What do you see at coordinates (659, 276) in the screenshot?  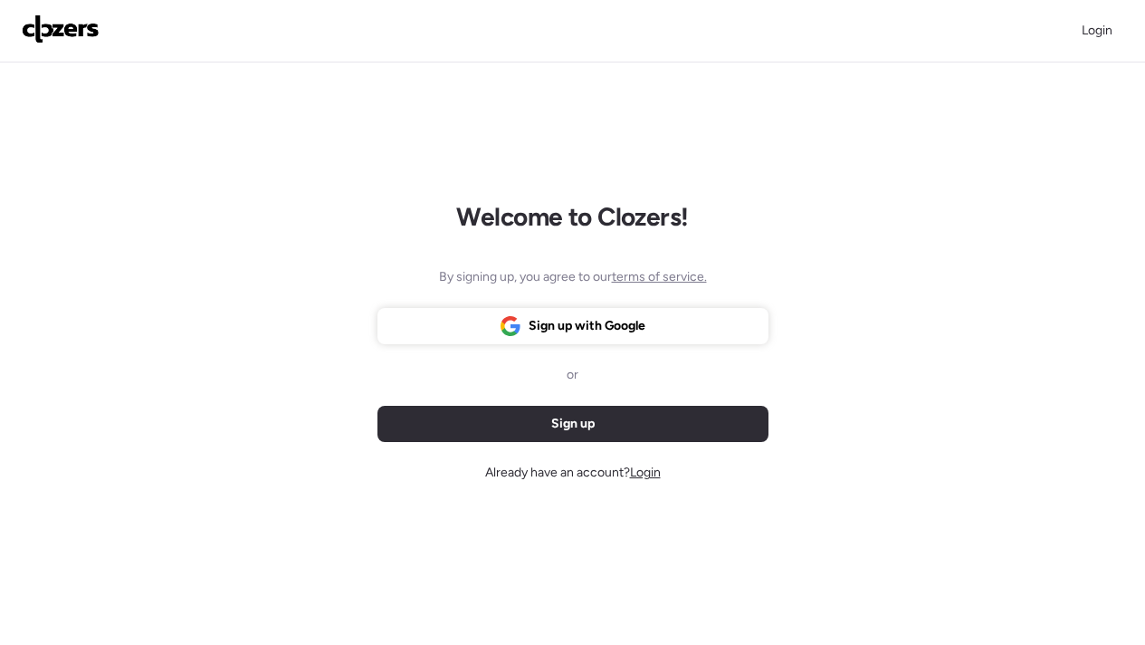 I see `span: terms of service.` at bounding box center [659, 276].